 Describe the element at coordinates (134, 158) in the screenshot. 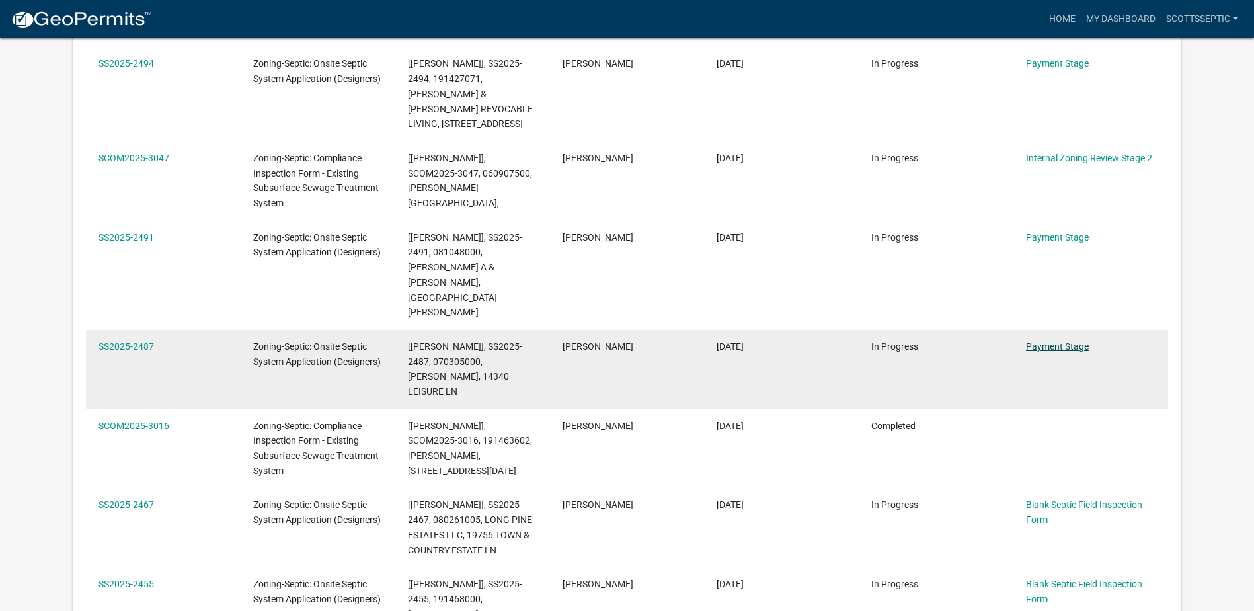

I see `a: SCOM2025-3047` at that location.